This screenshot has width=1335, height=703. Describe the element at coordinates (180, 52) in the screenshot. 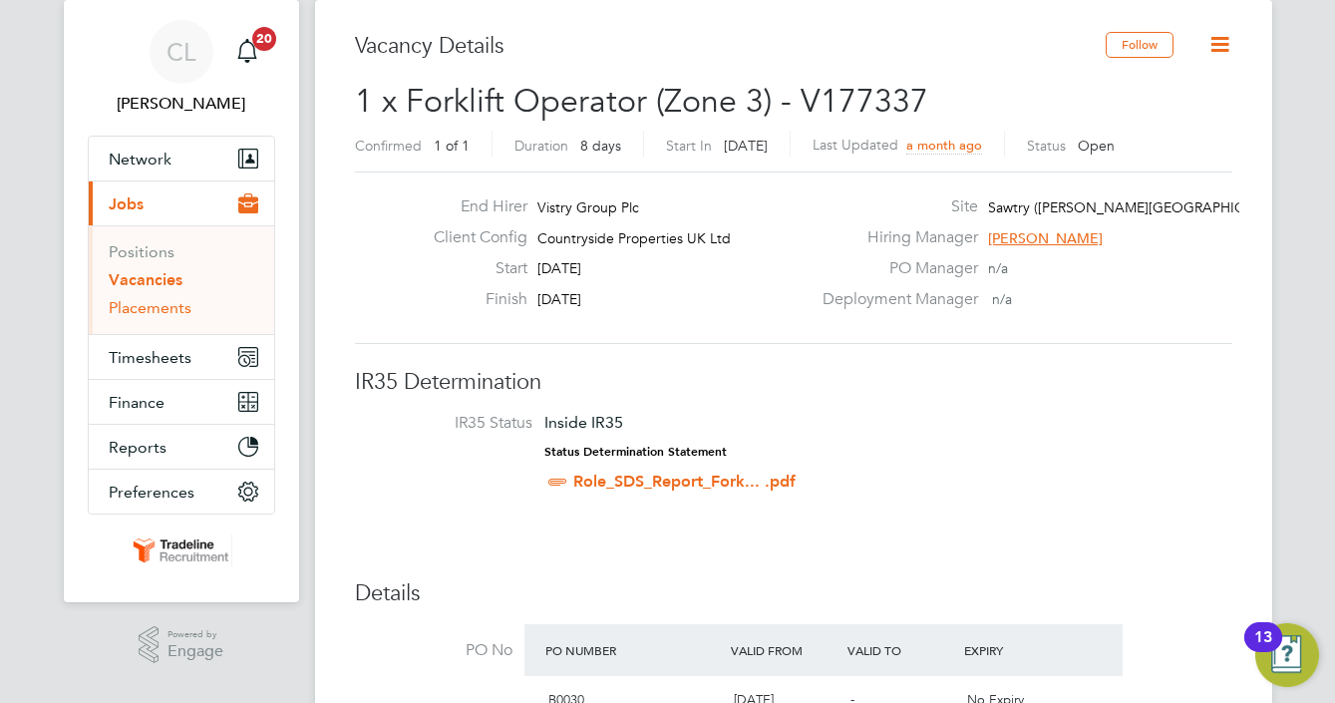

I see `span: CL` at that location.